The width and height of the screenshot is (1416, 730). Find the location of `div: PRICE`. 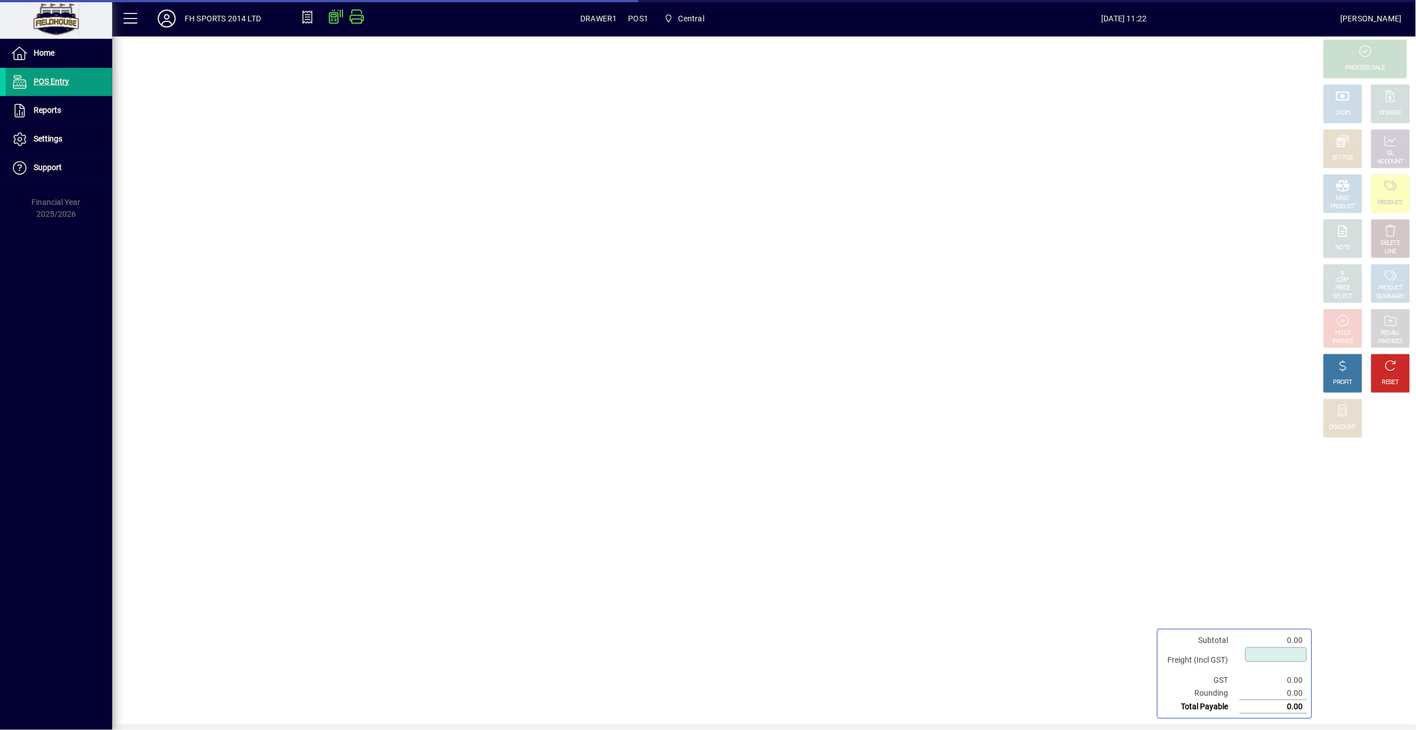

div: PRICE is located at coordinates (1343, 288).